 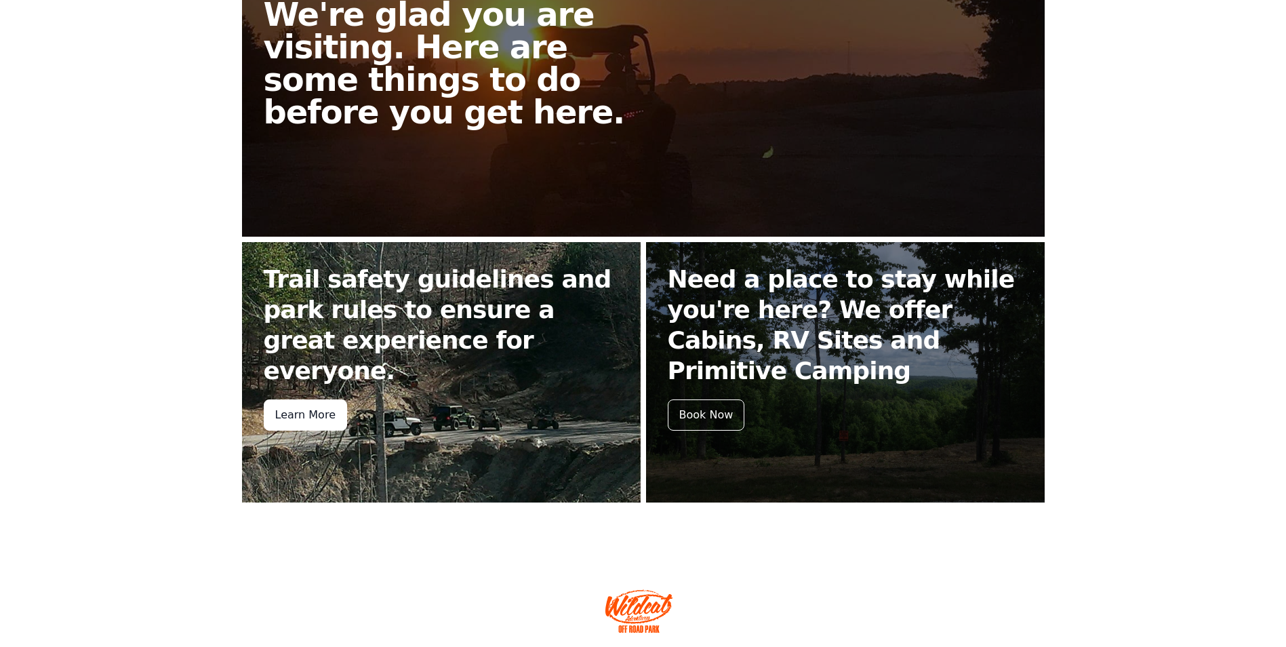 What do you see at coordinates (441, 372) in the screenshot?
I see `a: Trail safety guidelines and park rules to ensure a great experience for everyone. Learn More` at bounding box center [441, 372].